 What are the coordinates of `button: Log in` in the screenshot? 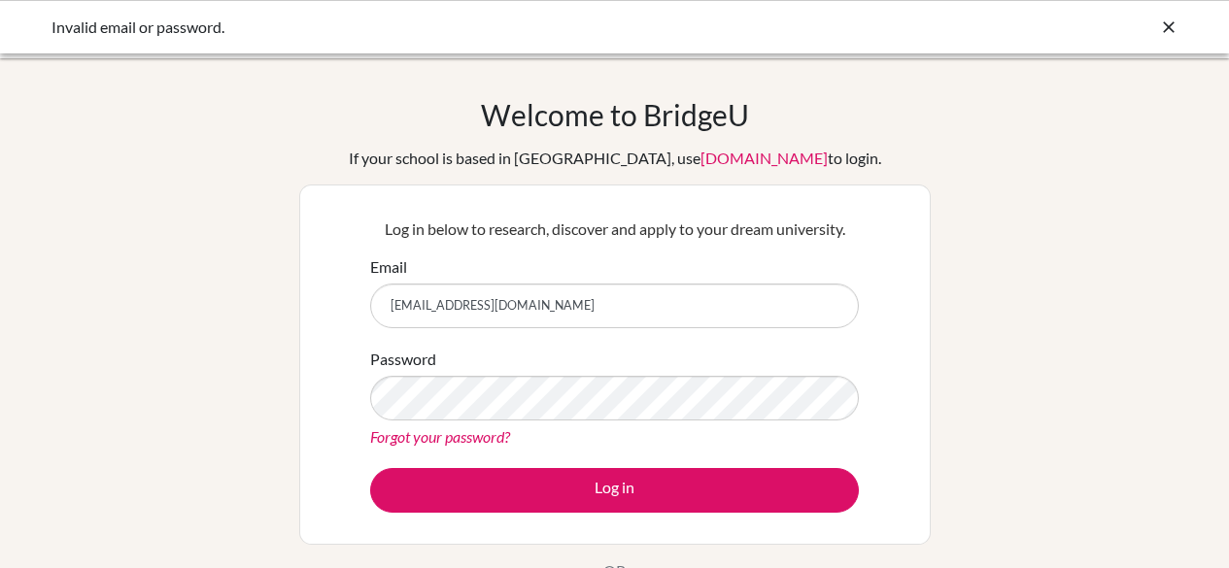 It's located at (614, 490).